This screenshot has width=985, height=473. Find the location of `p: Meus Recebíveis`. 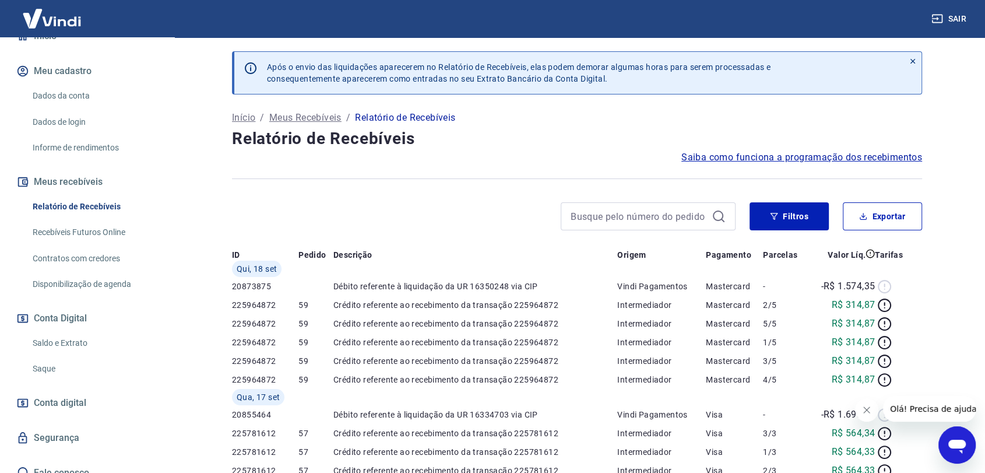

p: Meus Recebíveis is located at coordinates (305, 118).